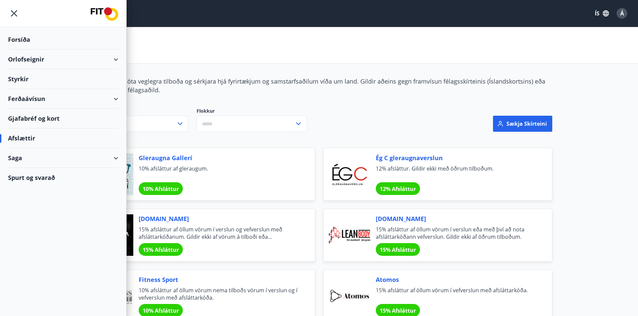  Describe the element at coordinates (63, 59) in the screenshot. I see `div: Orlofseignir` at that location.